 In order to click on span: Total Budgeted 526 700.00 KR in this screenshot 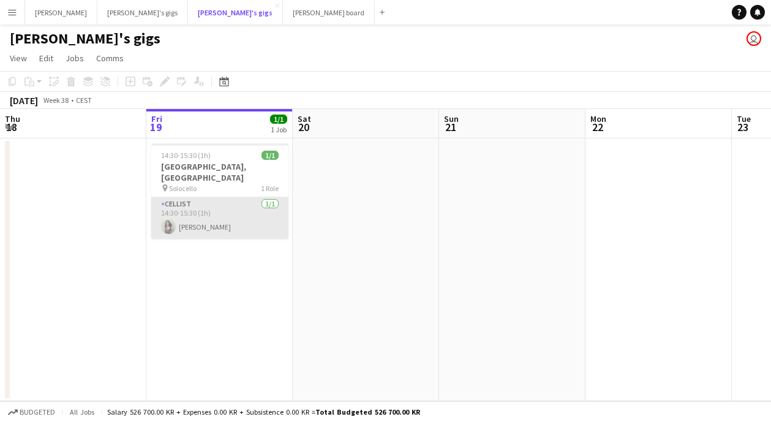, I will do `click(367, 411)`.